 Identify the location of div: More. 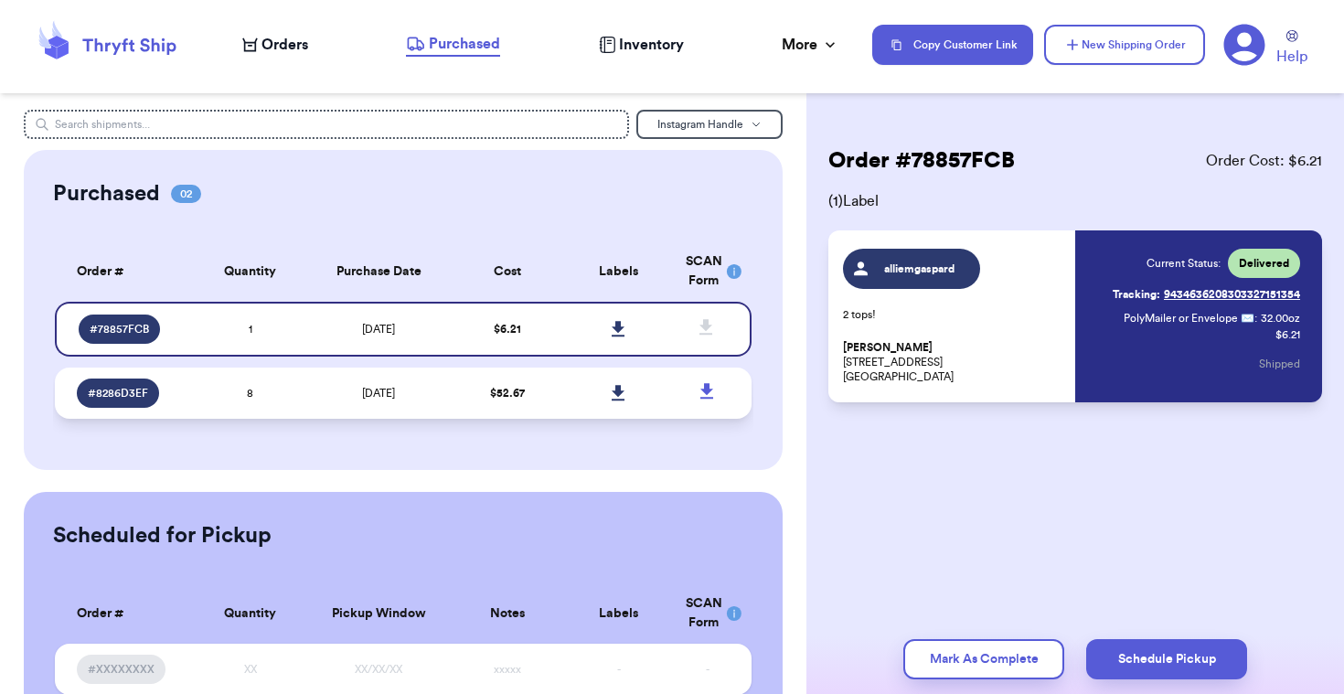
(810, 45).